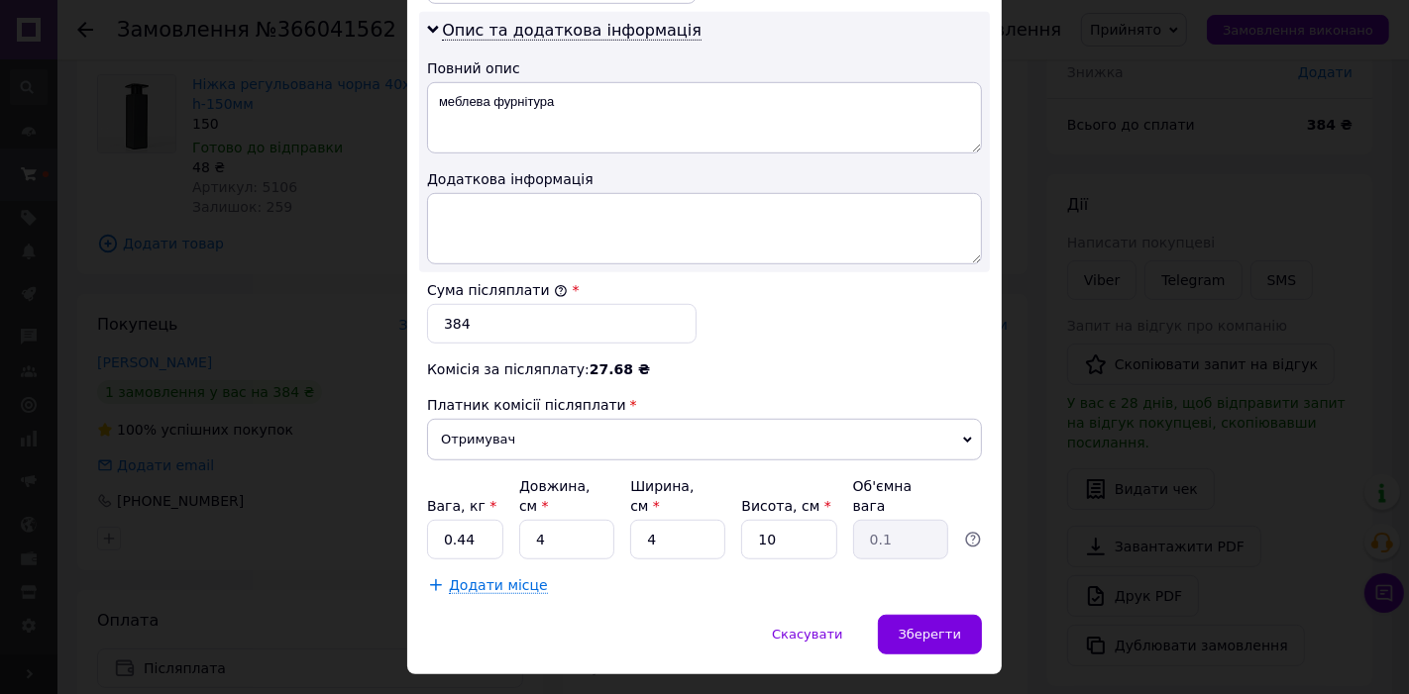  I want to click on span: Зберегти, so click(929, 634).